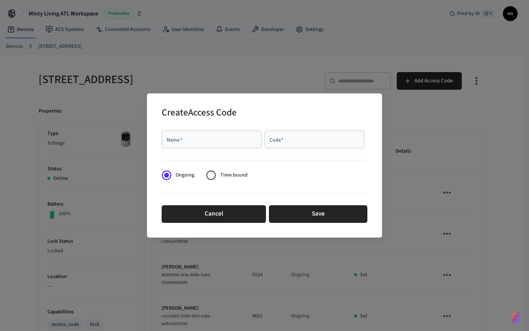  Describe the element at coordinates (214, 214) in the screenshot. I see `button: Cancel` at that location.